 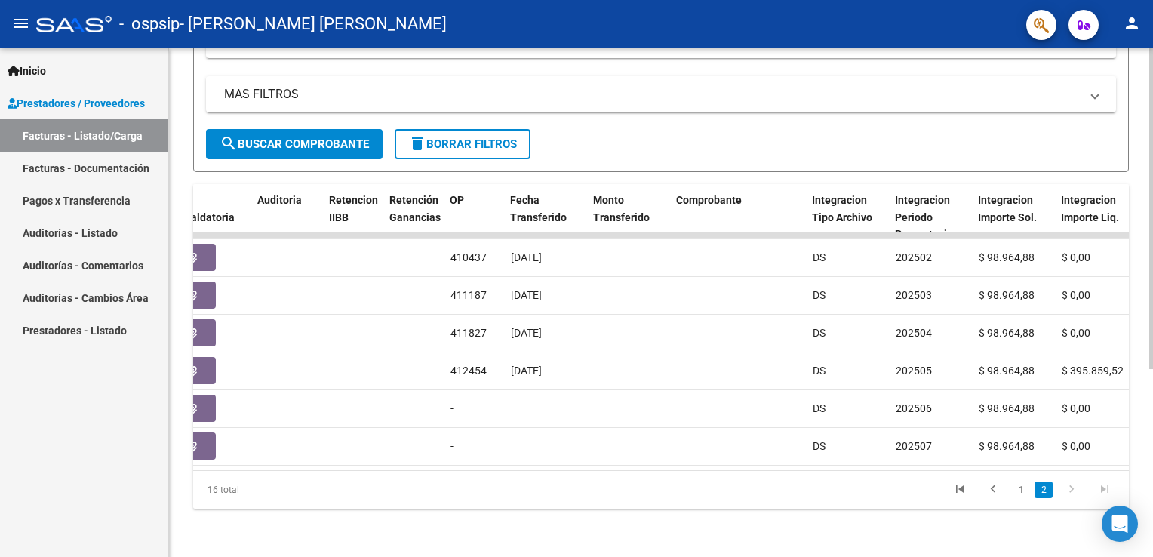 I want to click on span: 202504, so click(x=914, y=333).